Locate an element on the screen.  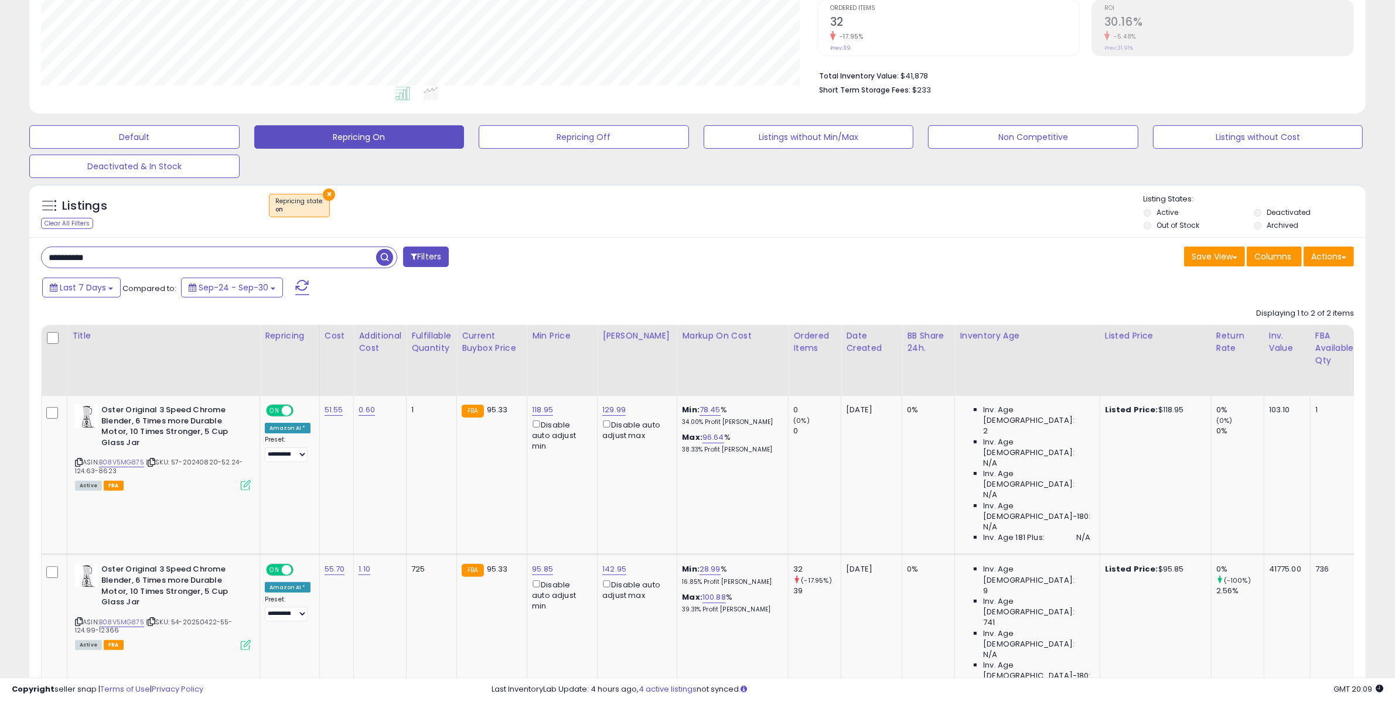
button: Save View is located at coordinates (1214, 257).